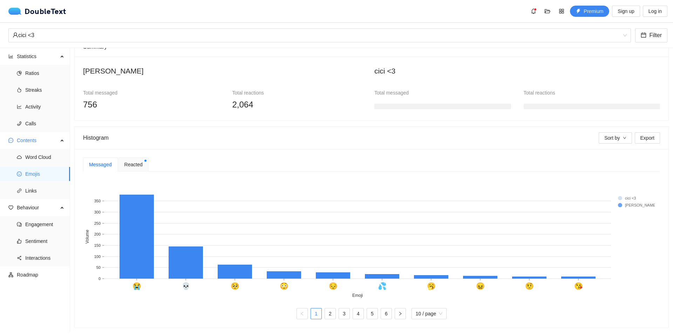  I want to click on span: Filter, so click(655, 35).